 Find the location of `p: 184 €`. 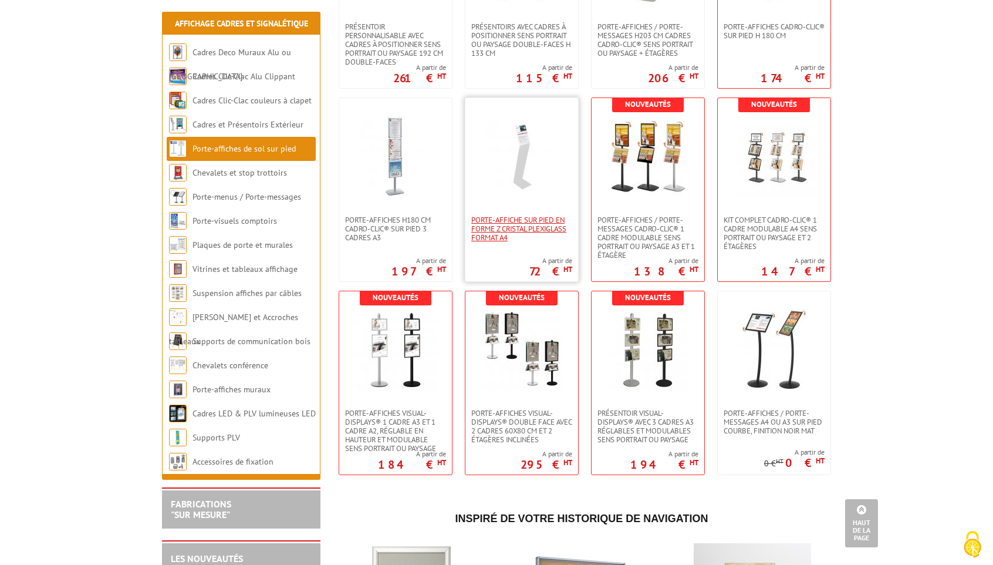

p: 184 € is located at coordinates (412, 464).